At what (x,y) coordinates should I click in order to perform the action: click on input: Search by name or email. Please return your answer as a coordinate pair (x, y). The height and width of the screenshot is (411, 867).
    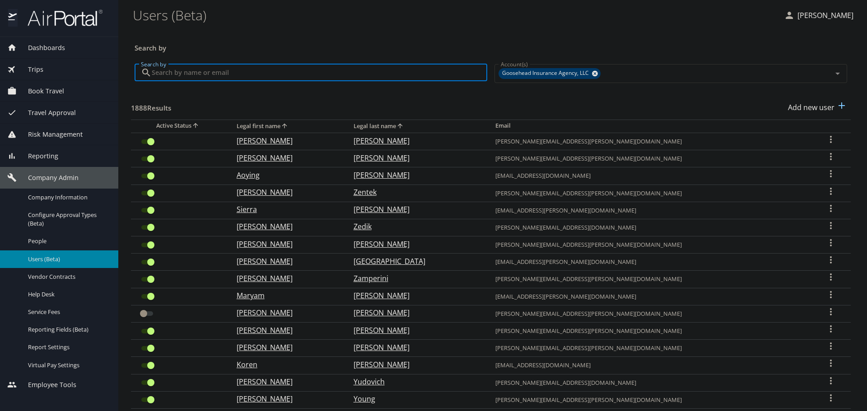
    Looking at the image, I should click on (319, 73).